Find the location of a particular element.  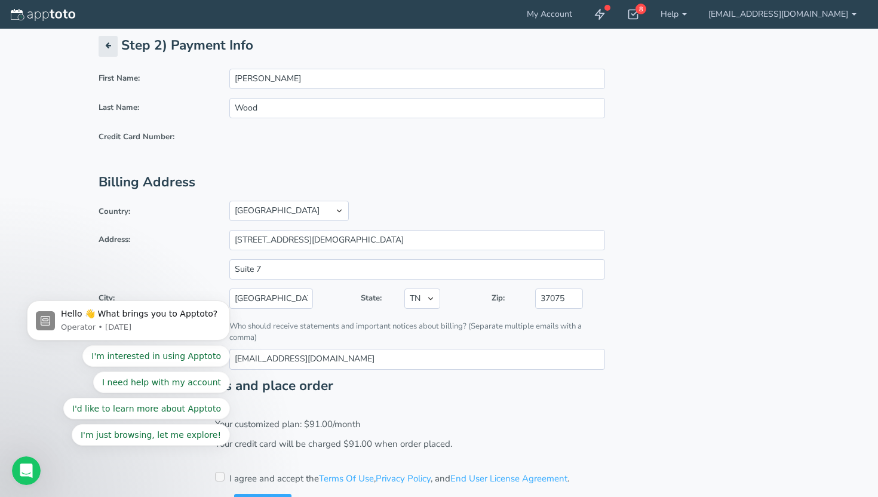

label: State: is located at coordinates (373, 296).